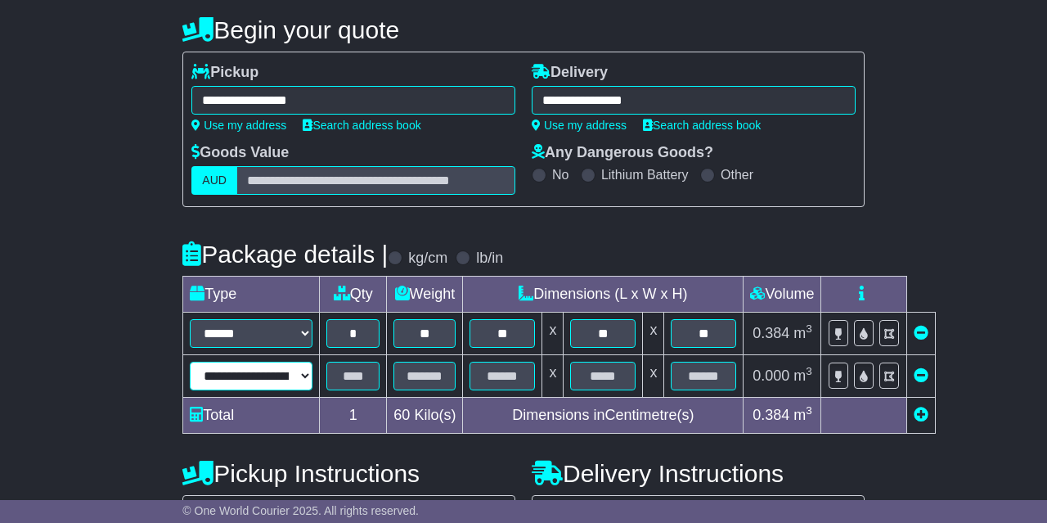 This screenshot has width=1047, height=523. What do you see at coordinates (603, 416) in the screenshot?
I see `td: Dimensions in Centimetre(s)` at bounding box center [603, 416].